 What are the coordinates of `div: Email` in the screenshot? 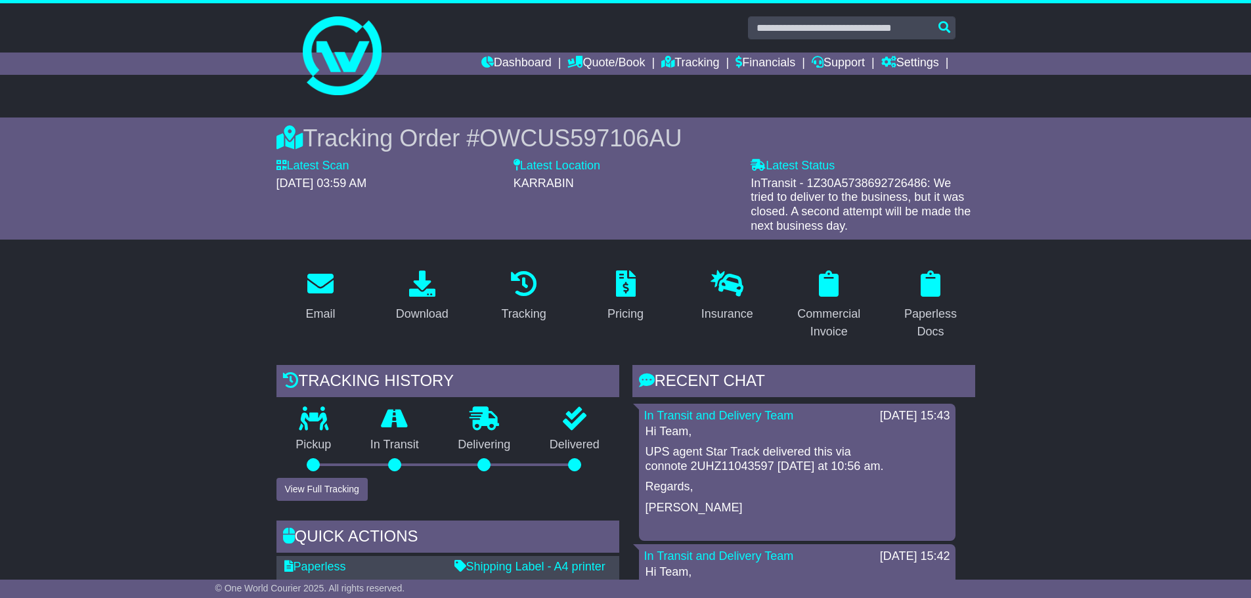 It's located at (320, 314).